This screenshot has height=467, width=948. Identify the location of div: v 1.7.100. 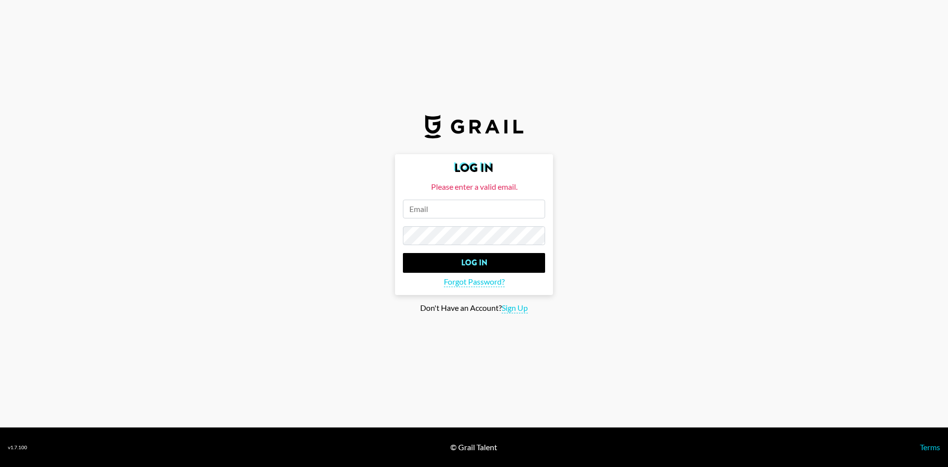
(17, 447).